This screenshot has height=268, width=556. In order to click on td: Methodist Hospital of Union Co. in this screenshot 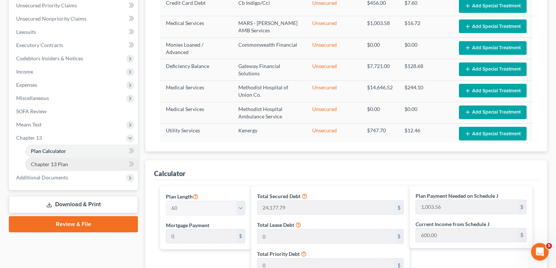, I will do `click(269, 91)`.